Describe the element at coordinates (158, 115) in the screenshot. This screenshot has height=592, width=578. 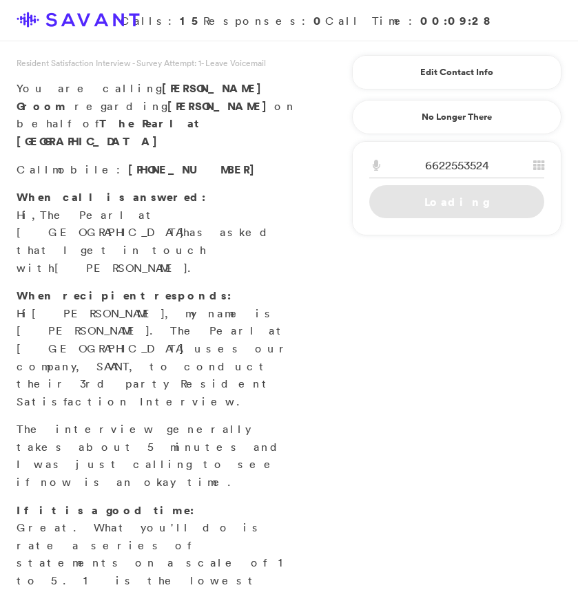
I see `p: You are calling regarding on behalf of` at that location.